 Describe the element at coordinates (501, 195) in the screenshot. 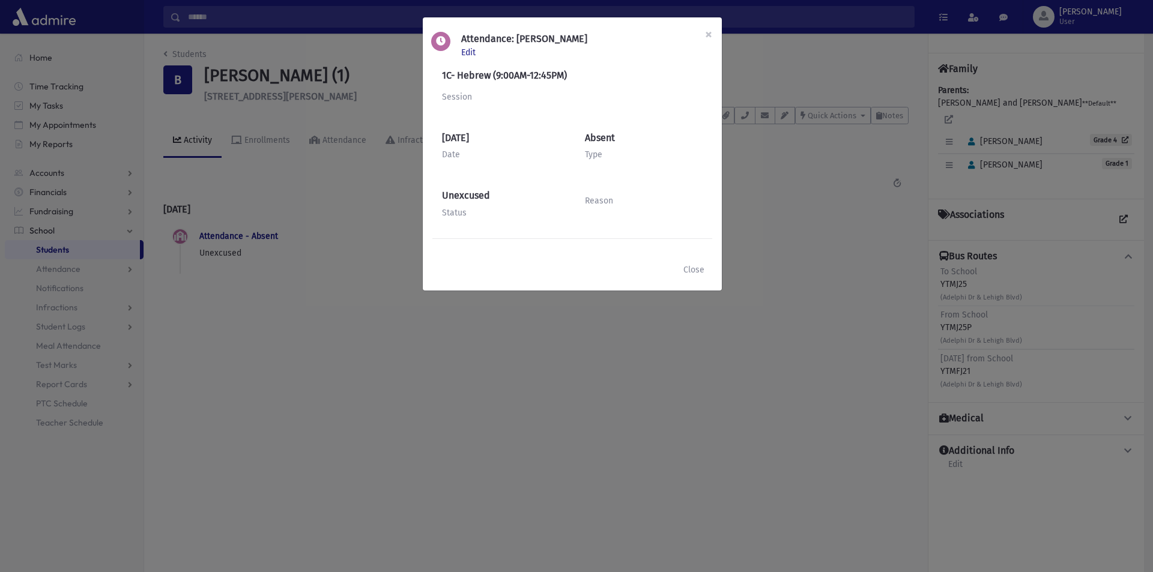

I see `h6: Unexcused` at that location.